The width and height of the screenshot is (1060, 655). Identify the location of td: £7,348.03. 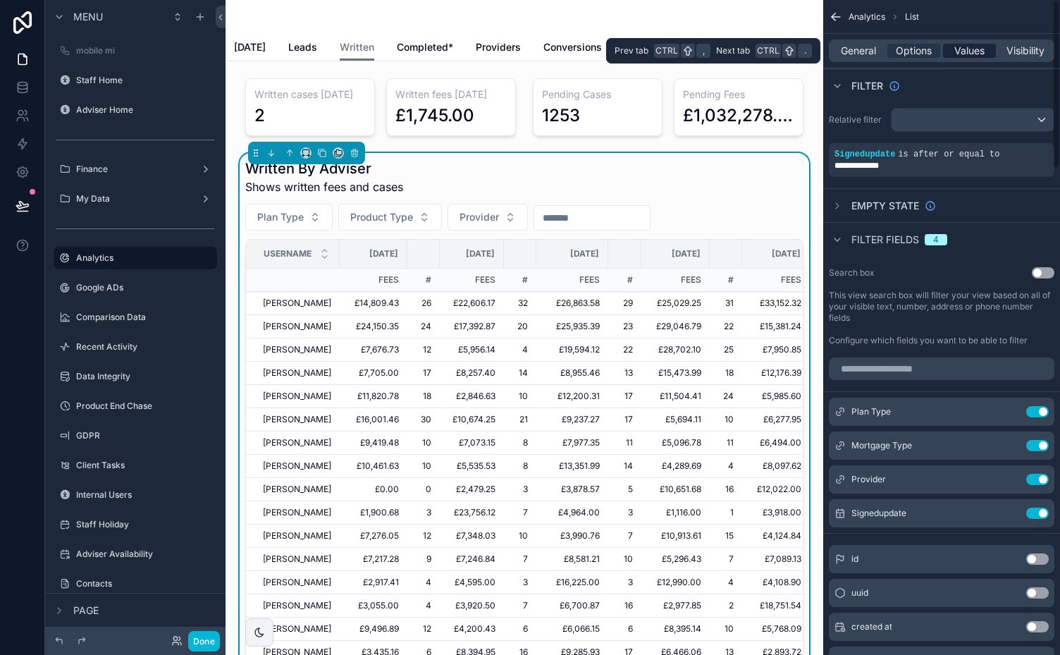
(472, 536).